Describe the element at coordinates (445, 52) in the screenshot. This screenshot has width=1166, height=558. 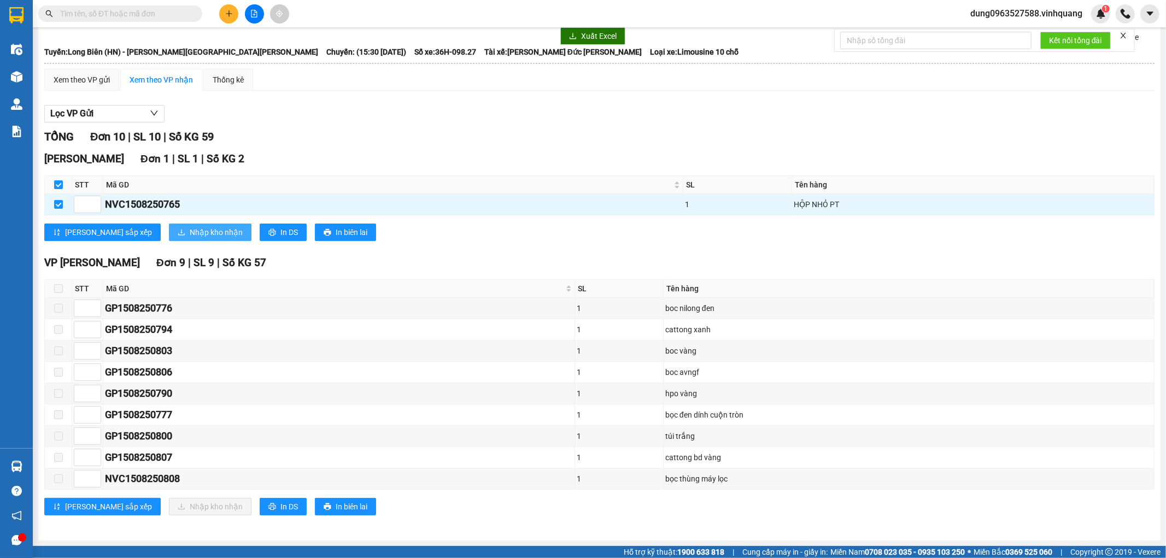
I see `span: Số xe: 36H-098.27` at that location.